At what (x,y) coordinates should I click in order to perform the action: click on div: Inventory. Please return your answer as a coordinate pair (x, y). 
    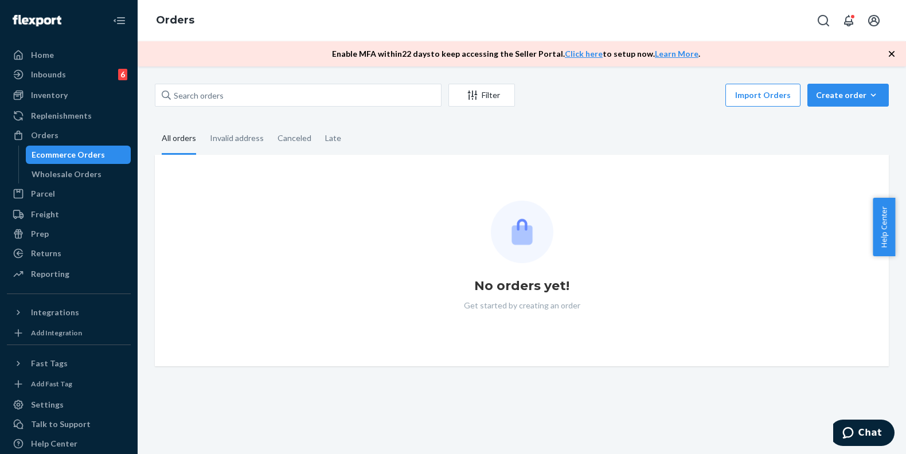
    Looking at the image, I should click on (49, 95).